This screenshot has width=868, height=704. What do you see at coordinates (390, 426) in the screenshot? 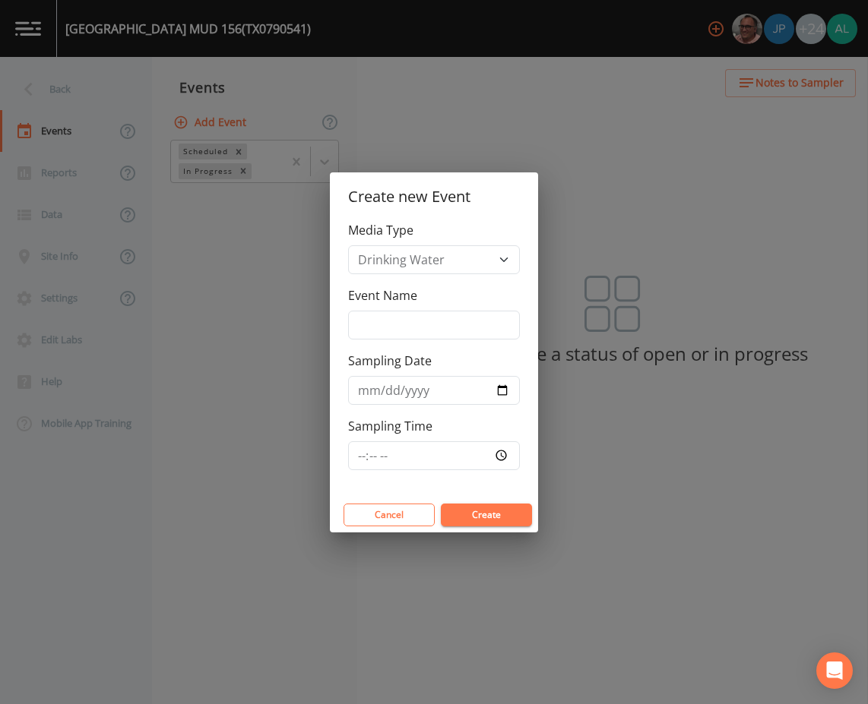
I see `label: Sampling Time` at bounding box center [390, 426].